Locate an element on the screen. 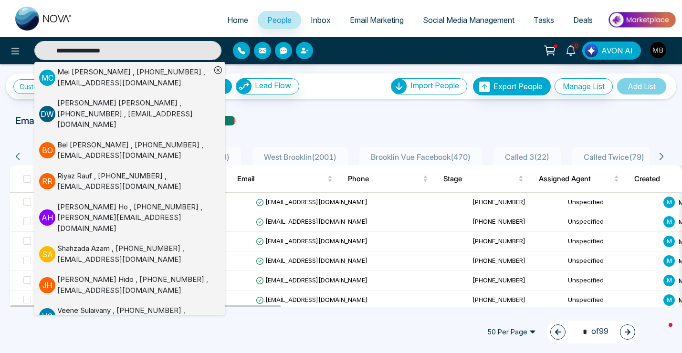 This screenshot has height=353, width=682. p: V S is located at coordinates (47, 317).